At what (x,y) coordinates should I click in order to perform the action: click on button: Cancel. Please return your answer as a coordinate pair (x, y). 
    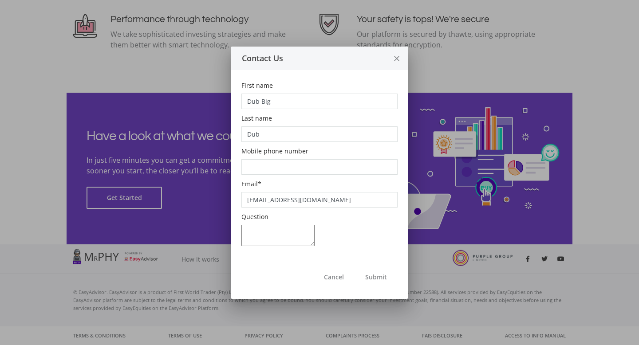
    Looking at the image, I should click on (334, 277).